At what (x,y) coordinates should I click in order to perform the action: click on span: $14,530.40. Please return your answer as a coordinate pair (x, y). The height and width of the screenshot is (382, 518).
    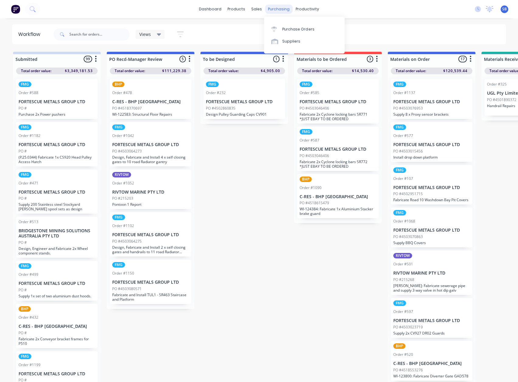
    Looking at the image, I should click on (363, 71).